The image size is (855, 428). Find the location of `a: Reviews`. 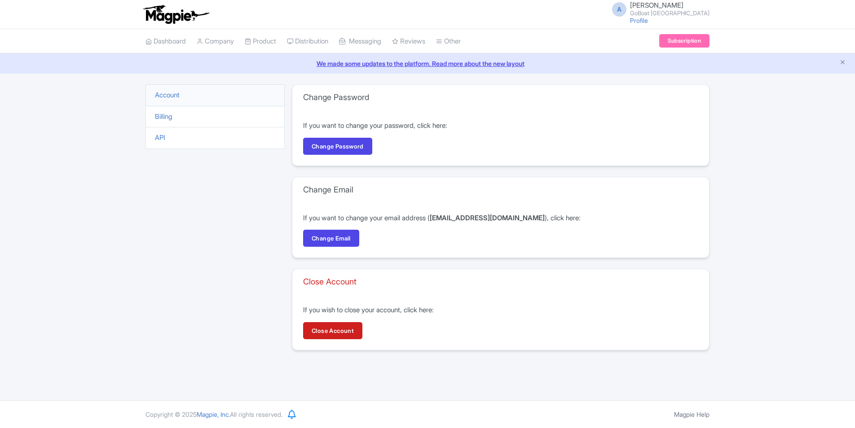

a: Reviews is located at coordinates (409, 41).